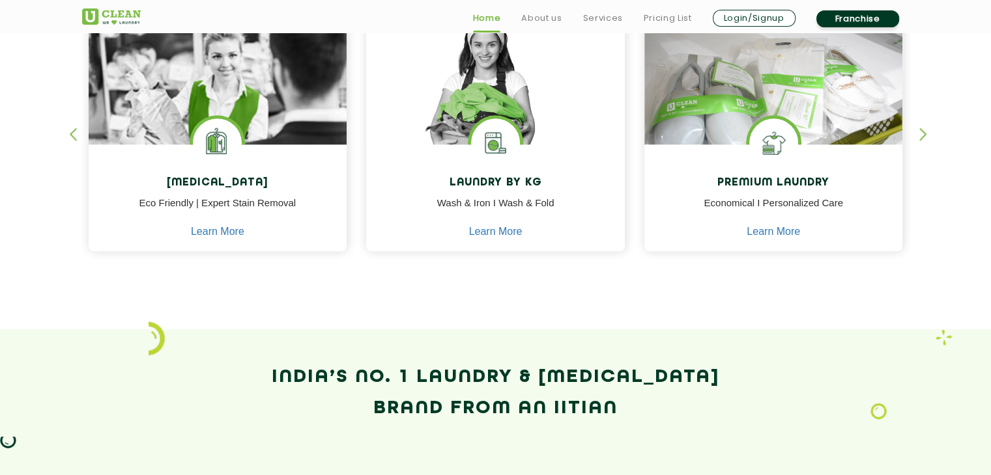  What do you see at coordinates (495, 183) in the screenshot?
I see `h4: Laundry by Kg` at bounding box center [495, 183].